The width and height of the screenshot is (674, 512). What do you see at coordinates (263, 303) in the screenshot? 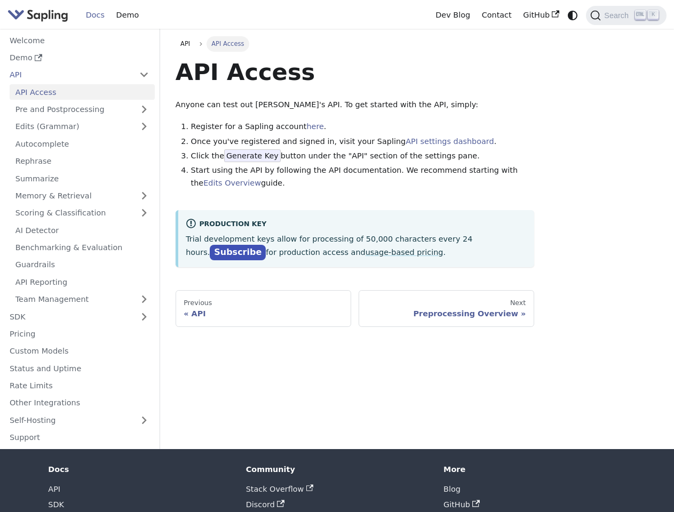
I see `div: Previous` at bounding box center [263, 303].